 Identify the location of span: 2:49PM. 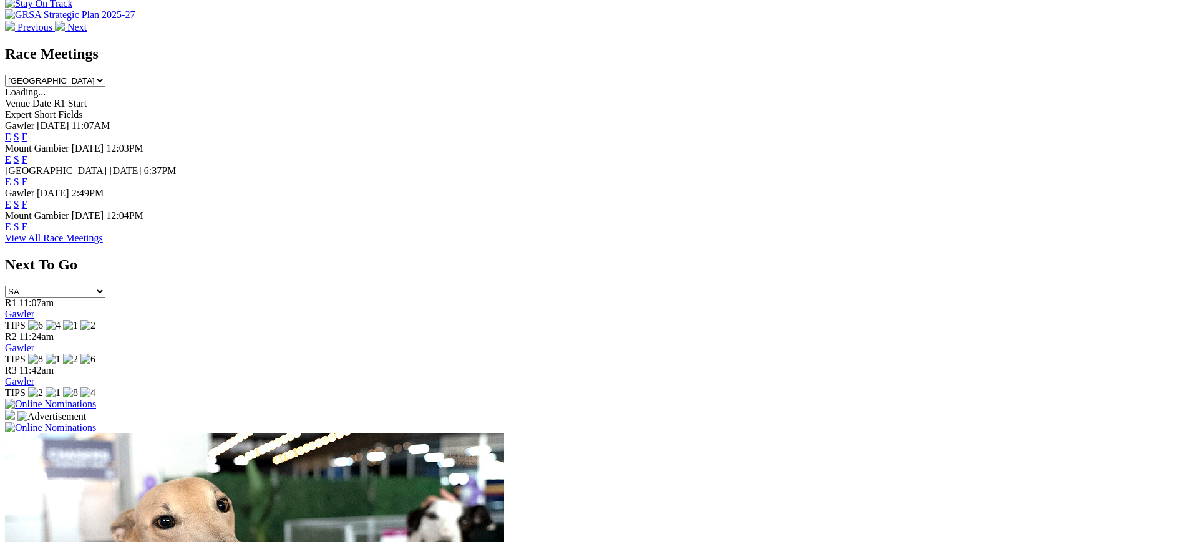
(88, 193).